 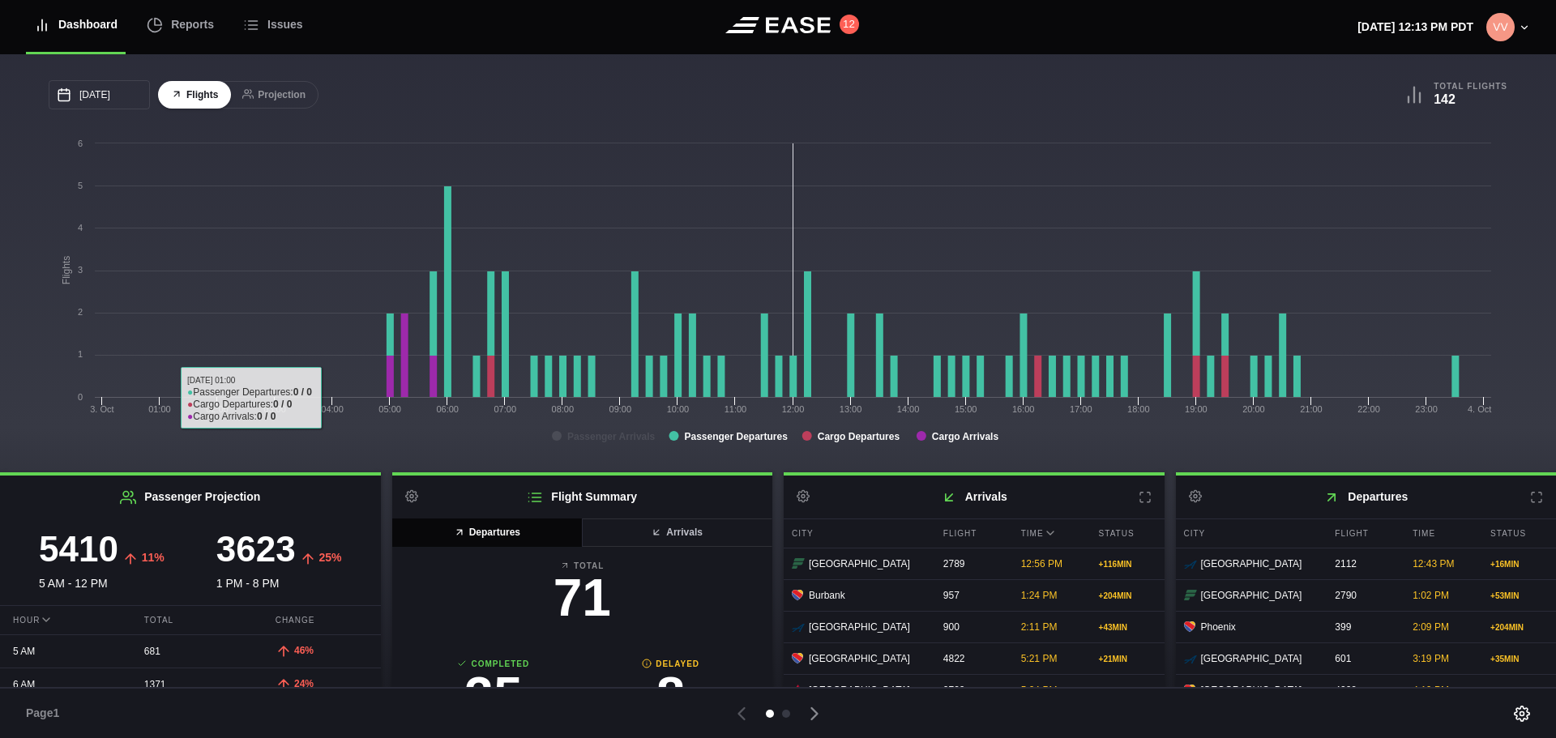 What do you see at coordinates (332, 409) in the screenshot?
I see `text: 04:00` at bounding box center [332, 409].